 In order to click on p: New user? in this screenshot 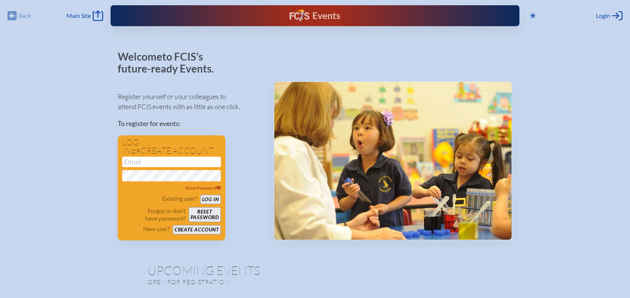, I will do `click(156, 229)`.